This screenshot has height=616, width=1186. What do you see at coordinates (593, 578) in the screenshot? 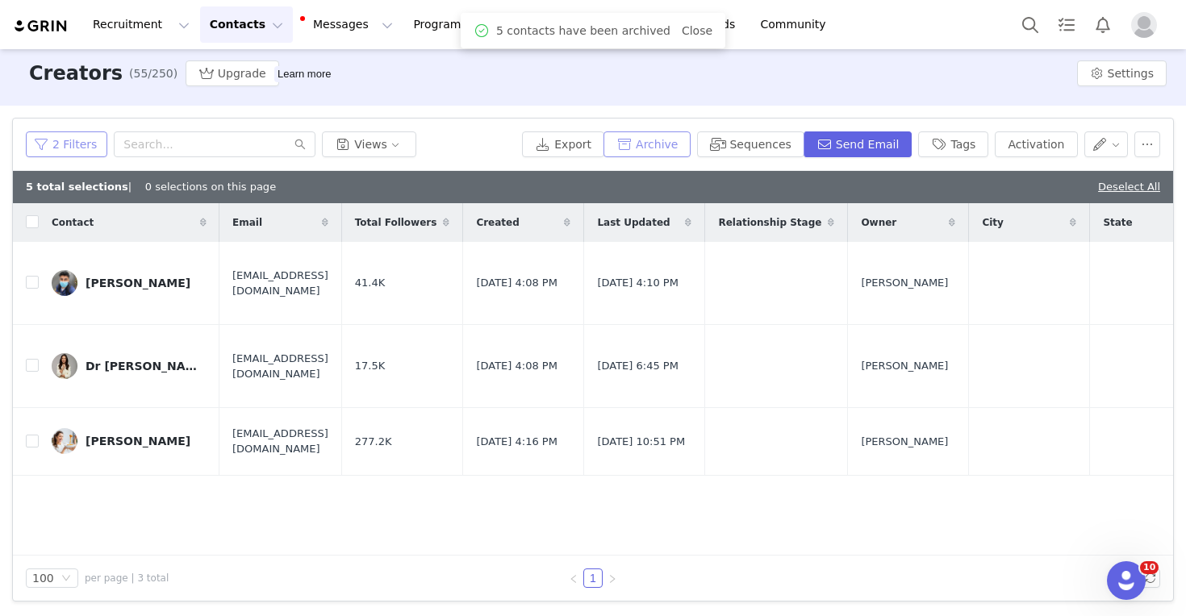
I see `a: 1` at bounding box center [593, 578].